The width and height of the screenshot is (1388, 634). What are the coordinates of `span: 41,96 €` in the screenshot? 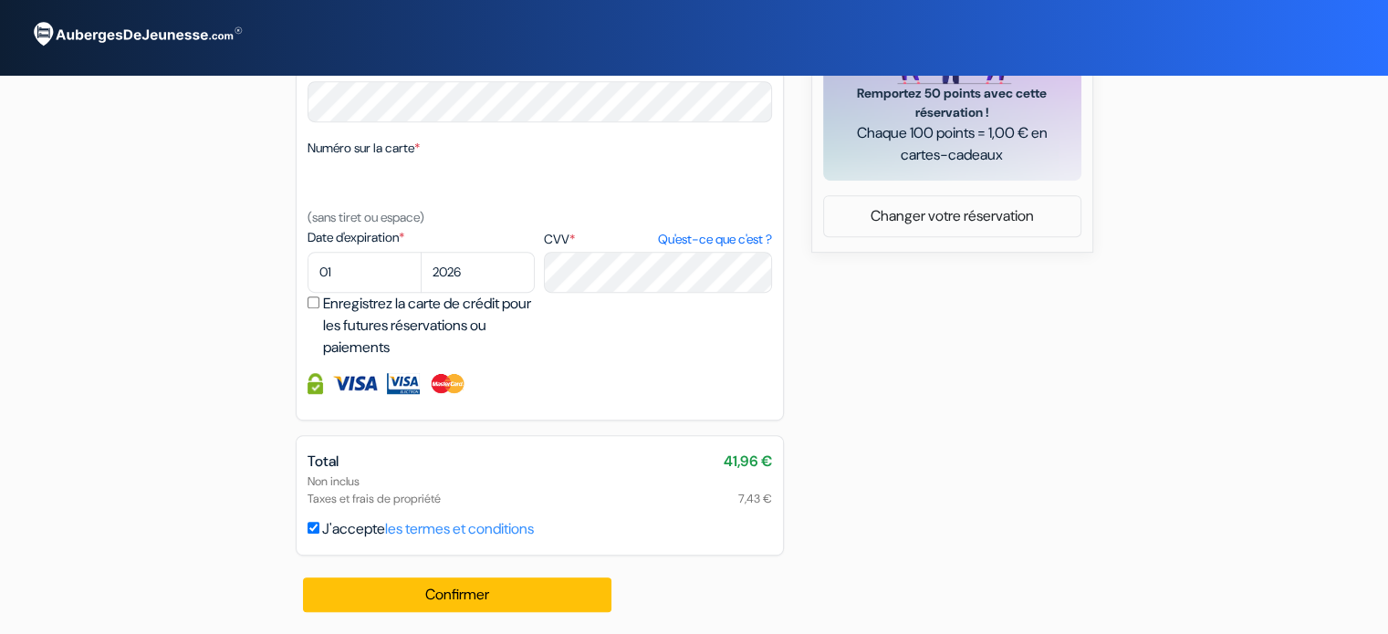 It's located at (747, 462).